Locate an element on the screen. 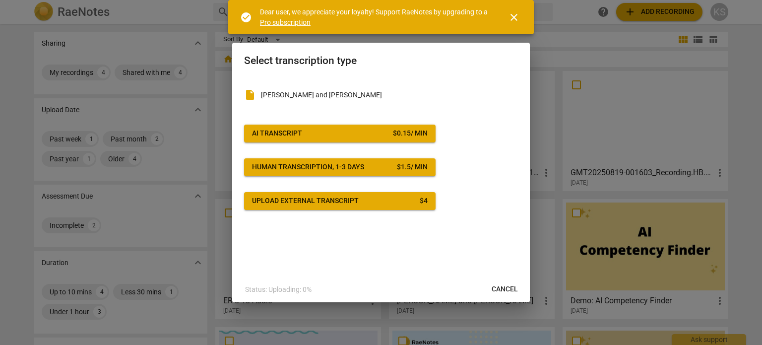 Image resolution: width=762 pixels, height=345 pixels. div: Dear user, we appreciate your loyalty! Support RaeNotes by upgrading to a is located at coordinates (375, 17).